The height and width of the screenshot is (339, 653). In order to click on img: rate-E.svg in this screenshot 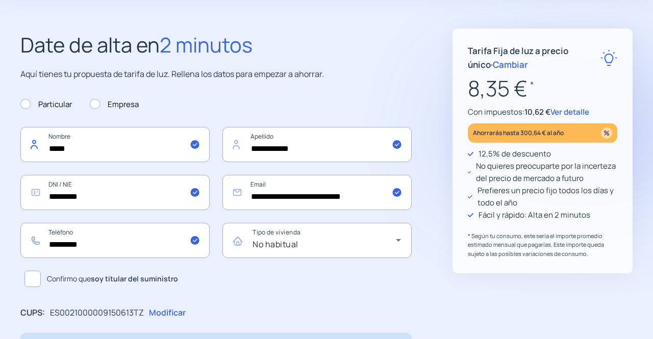, I will do `click(609, 58)`.